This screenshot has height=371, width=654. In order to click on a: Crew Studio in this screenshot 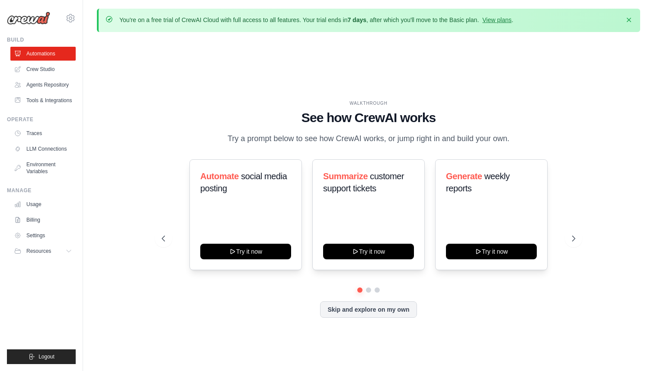, I will do `click(43, 69)`.